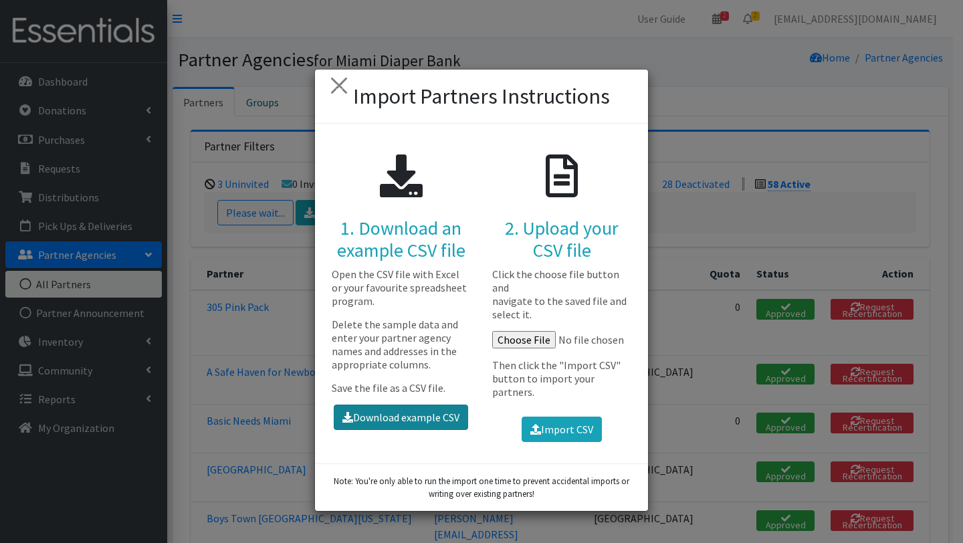 The height and width of the screenshot is (543, 963). Describe the element at coordinates (401, 239) in the screenshot. I see `h3: 1. Download an example CSV file` at that location.